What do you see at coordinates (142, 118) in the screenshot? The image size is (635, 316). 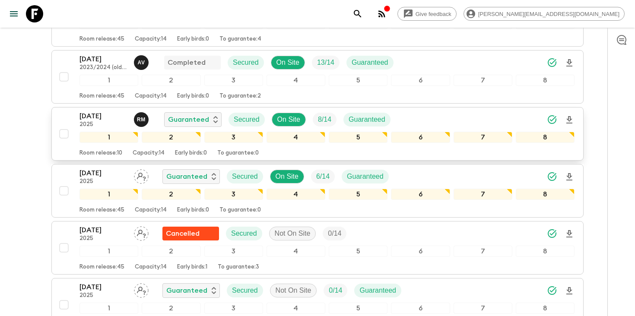 I see `span: Reniel Monzon Jimenez` at bounding box center [142, 118].